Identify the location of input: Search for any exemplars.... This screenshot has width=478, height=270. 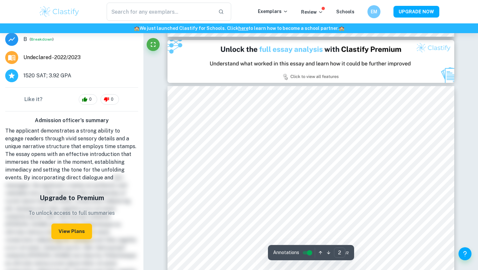
(160, 12).